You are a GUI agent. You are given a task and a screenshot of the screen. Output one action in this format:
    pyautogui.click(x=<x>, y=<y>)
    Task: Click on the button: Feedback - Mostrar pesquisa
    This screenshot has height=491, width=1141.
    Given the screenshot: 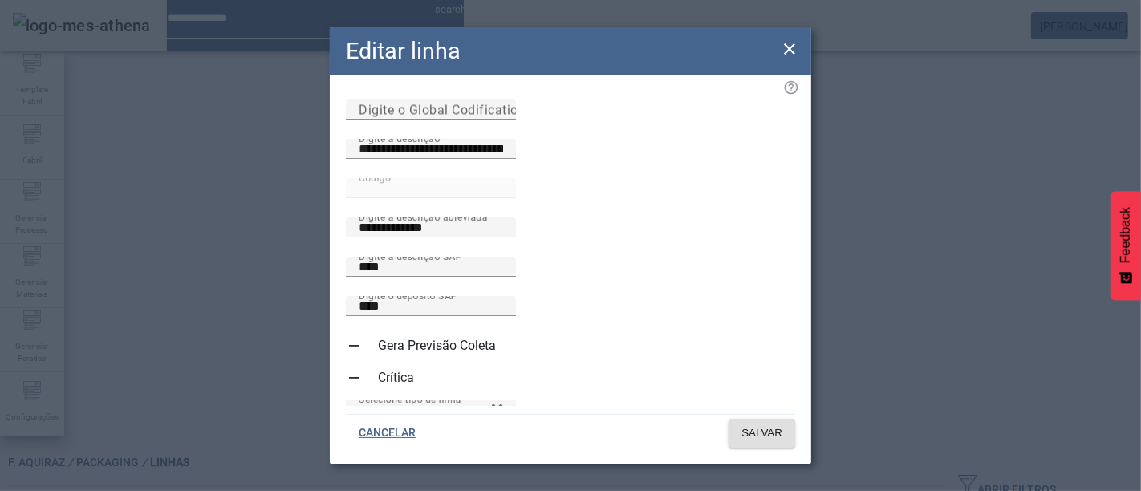 What is the action you would take?
    pyautogui.click(x=1125, y=245)
    